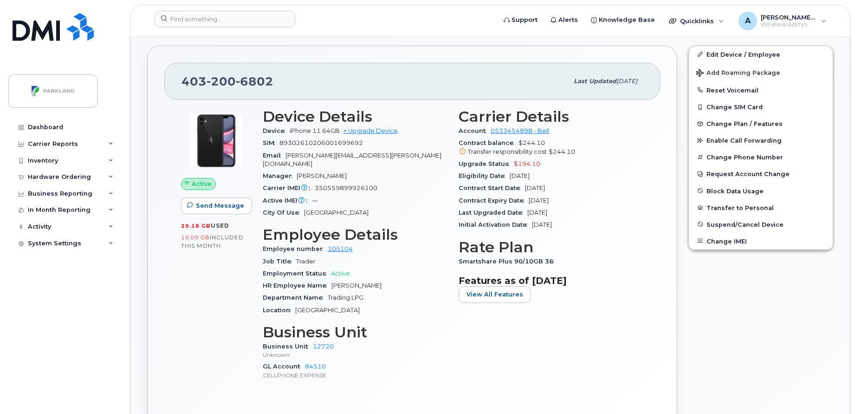 Image resolution: width=855 pixels, height=414 pixels. What do you see at coordinates (521, 20) in the screenshot?
I see `a: Support` at bounding box center [521, 20].